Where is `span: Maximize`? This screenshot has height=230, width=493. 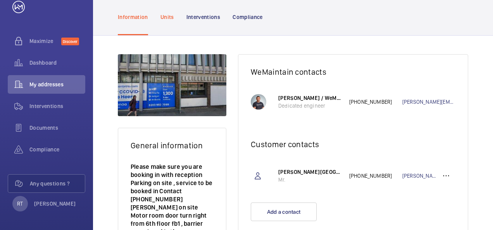 span: Maximize is located at coordinates (45, 41).